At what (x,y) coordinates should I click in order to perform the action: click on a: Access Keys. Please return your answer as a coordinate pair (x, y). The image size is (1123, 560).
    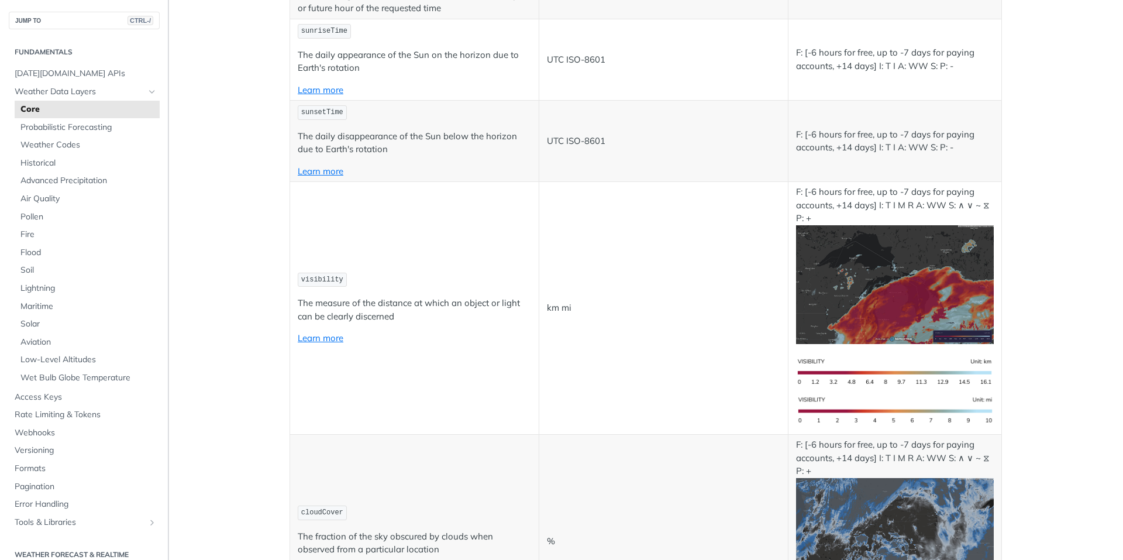
    Looking at the image, I should click on (84, 397).